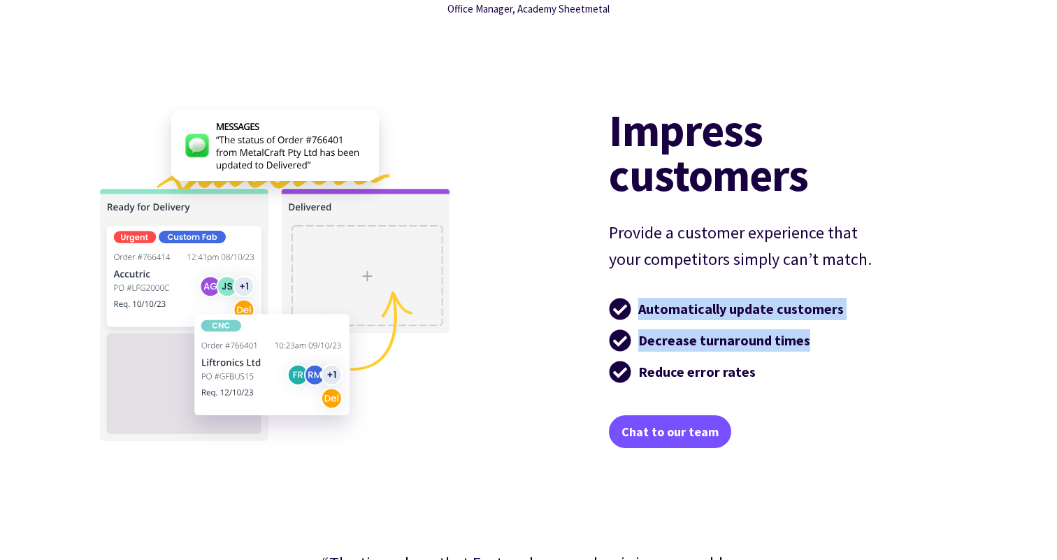 The image size is (1057, 560). I want to click on div: Office Manager, Academy Sheetmetal, so click(529, 9).